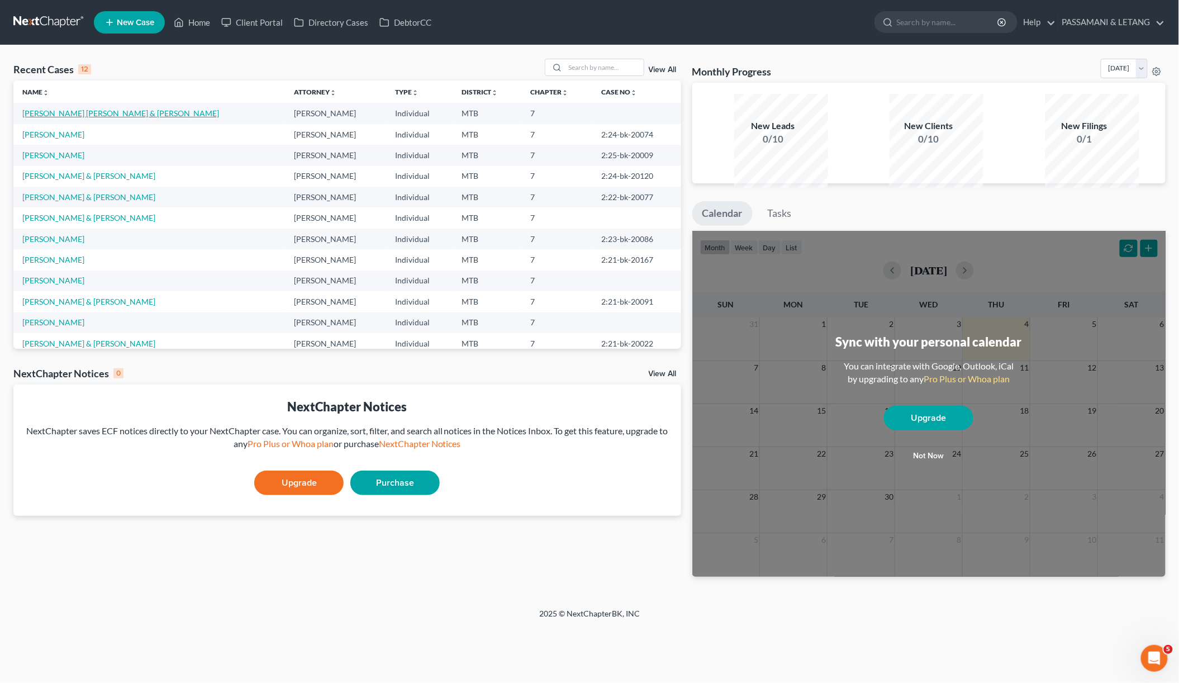 The image size is (1179, 683). I want to click on a: Home, so click(192, 22).